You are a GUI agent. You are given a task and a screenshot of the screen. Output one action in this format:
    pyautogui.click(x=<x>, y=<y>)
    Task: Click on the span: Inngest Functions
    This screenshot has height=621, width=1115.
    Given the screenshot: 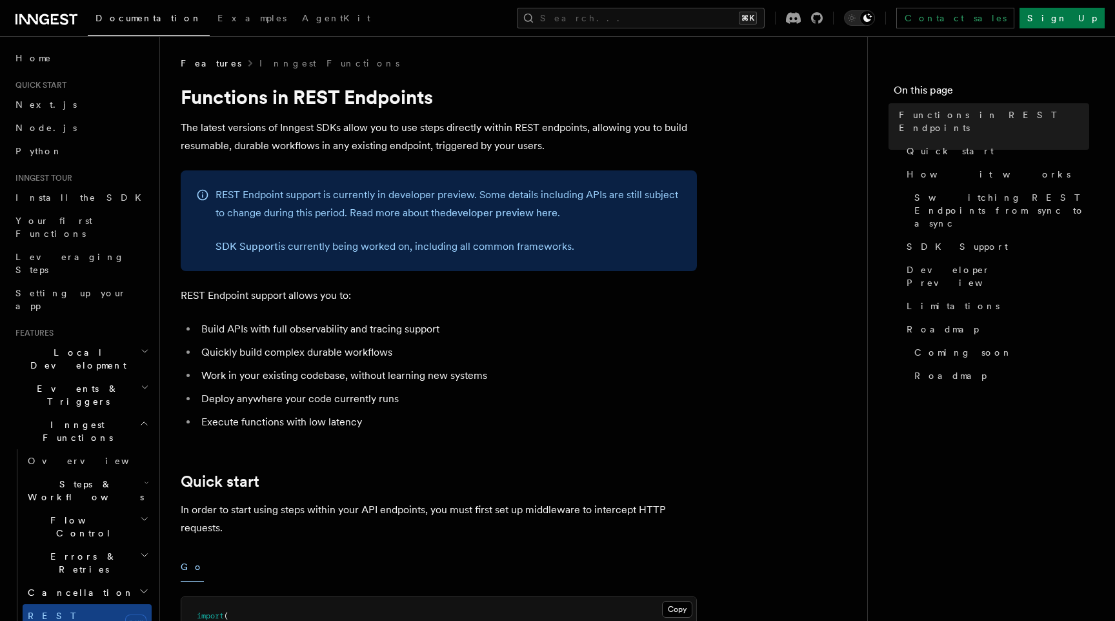 What is the action you would take?
    pyautogui.click(x=75, y=431)
    